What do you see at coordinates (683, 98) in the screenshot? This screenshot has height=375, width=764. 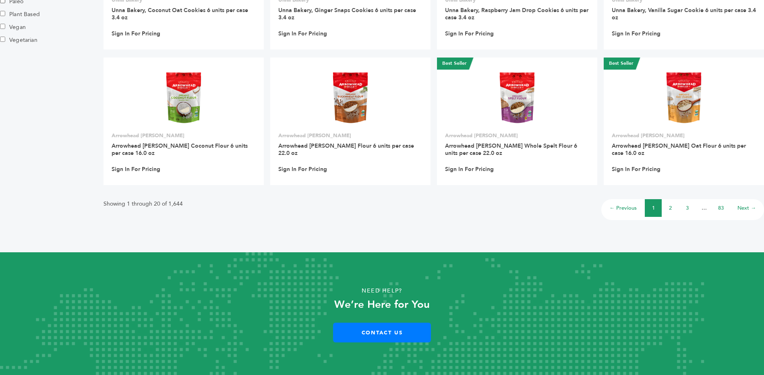 I see `img: Arrowhead Mills Oat Flour 6 units per case 16.0 oz` at bounding box center [683, 98].